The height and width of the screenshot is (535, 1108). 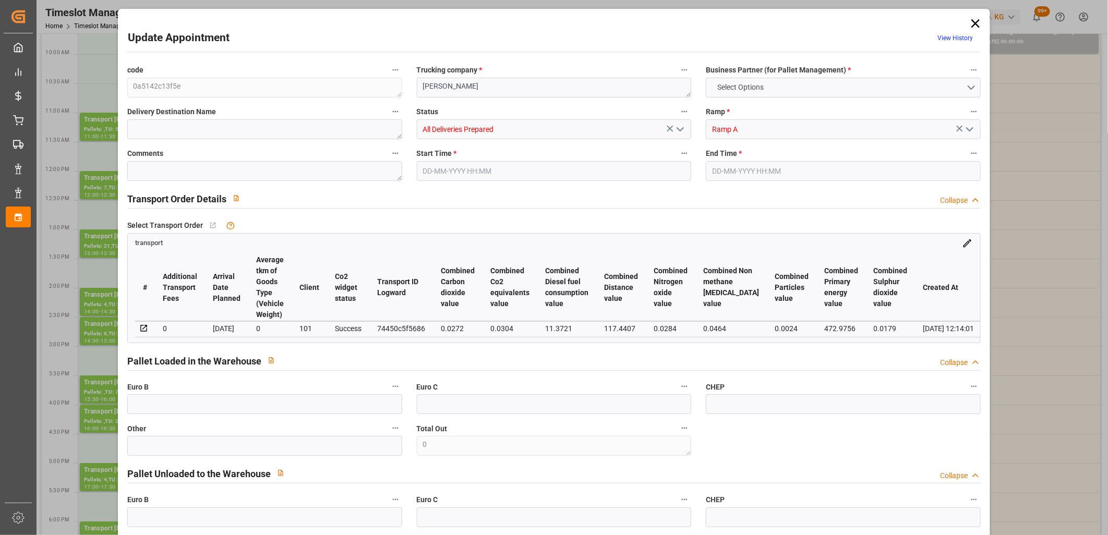 I want to click on div: 117.4407, so click(x=620, y=328).